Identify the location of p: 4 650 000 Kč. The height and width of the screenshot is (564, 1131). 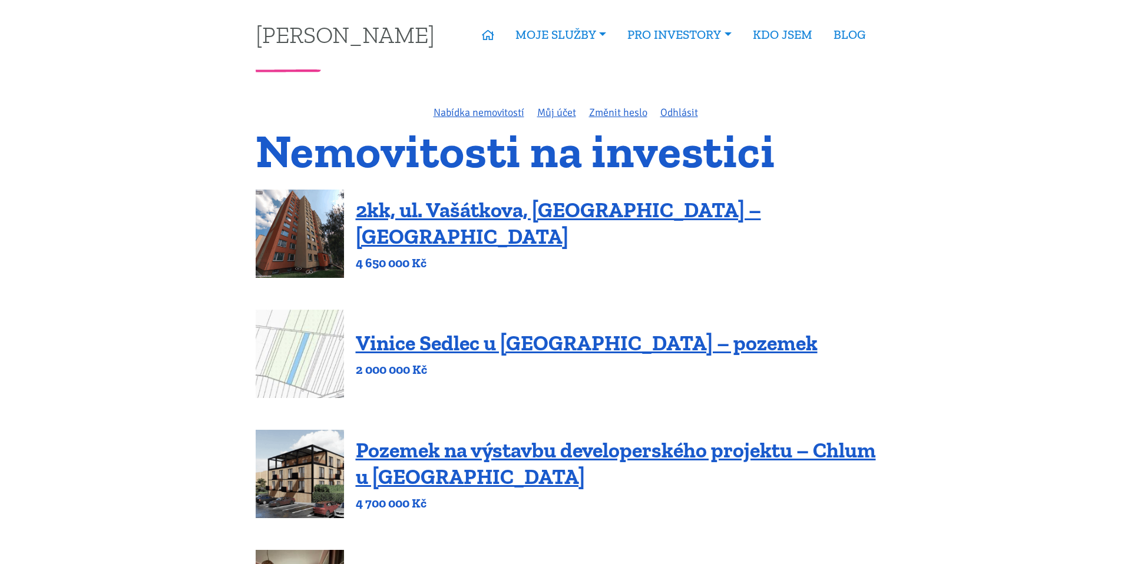
(616, 263).